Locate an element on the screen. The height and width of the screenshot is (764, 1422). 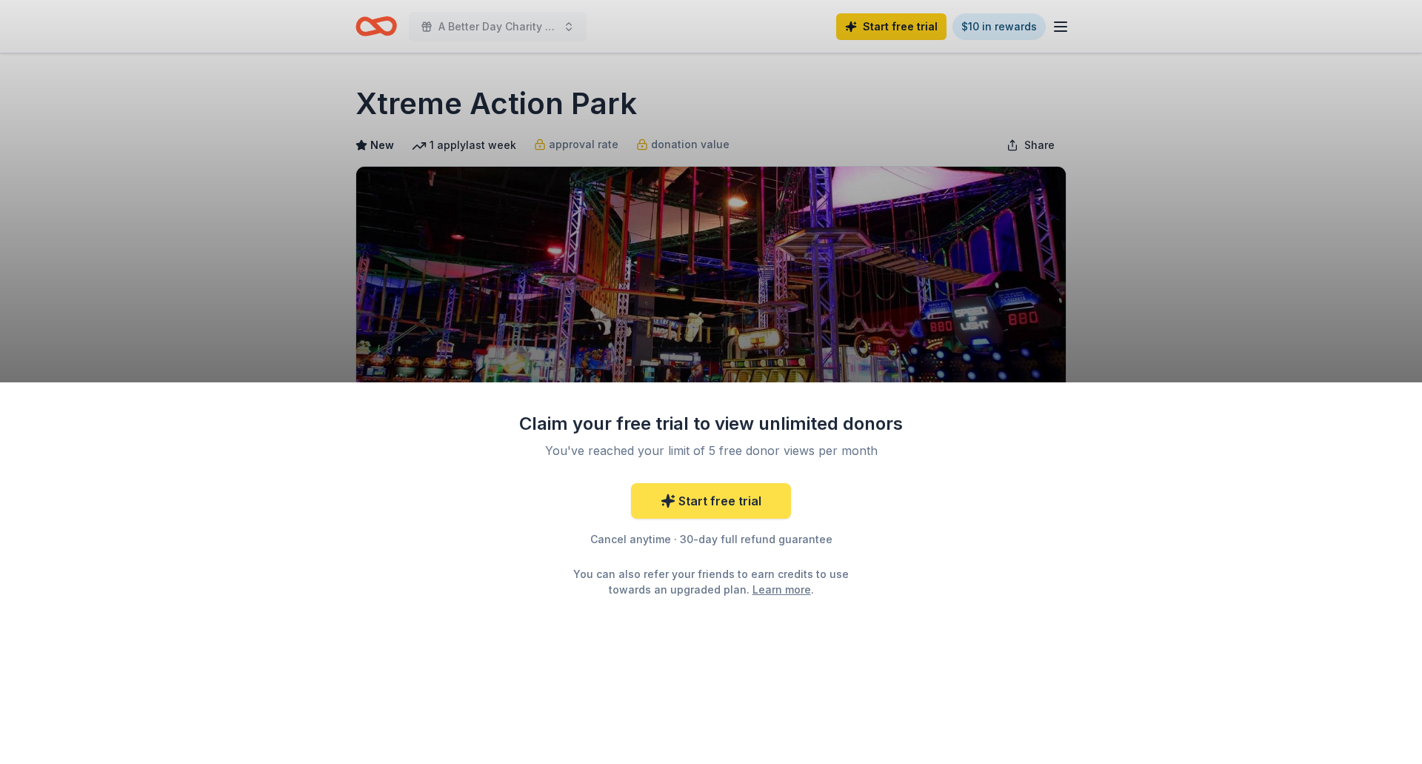
a: Start free trial is located at coordinates (711, 501).